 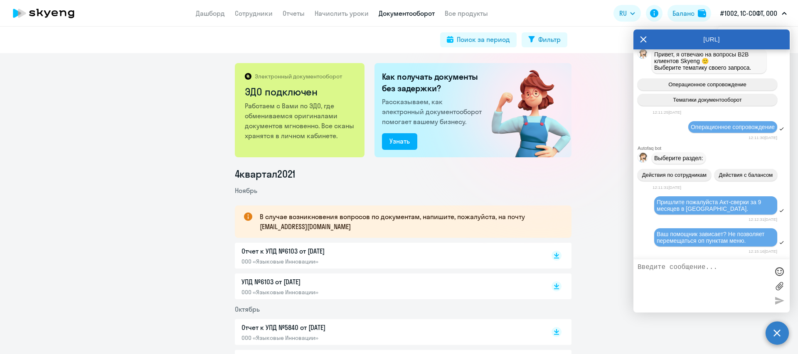 What do you see at coordinates (674, 175) in the screenshot?
I see `button: Действия по сотрудникам` at bounding box center [674, 175].